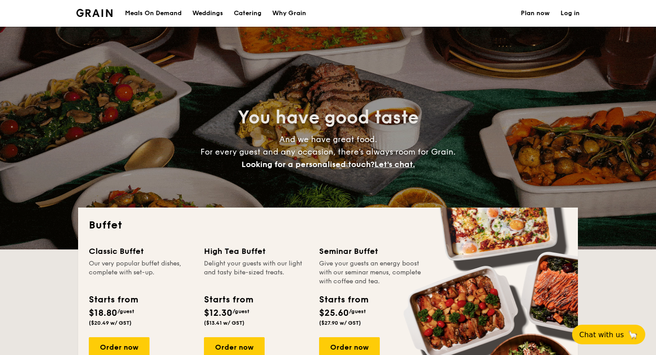 Image resolution: width=656 pixels, height=355 pixels. Describe the element at coordinates (371, 273) in the screenshot. I see `div: Give your guests an energy boost with our seminar menus, complete with coffee and tea.` at that location.